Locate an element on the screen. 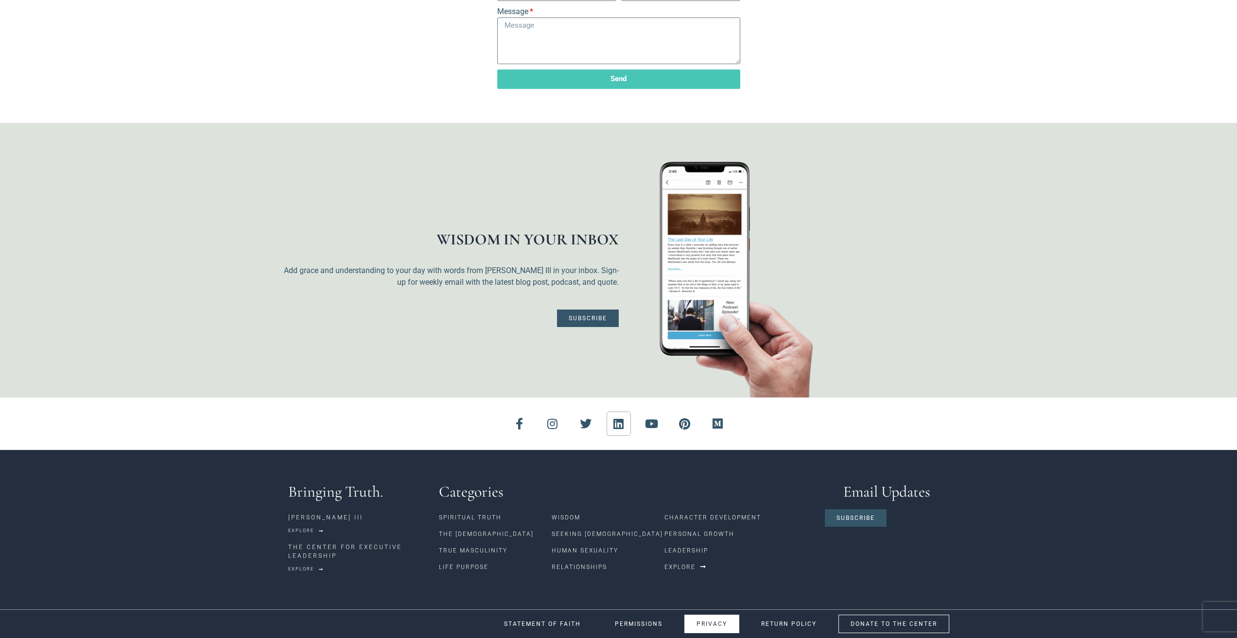  h1: WISDOM IN YOUR INBOX is located at coordinates (451, 240).